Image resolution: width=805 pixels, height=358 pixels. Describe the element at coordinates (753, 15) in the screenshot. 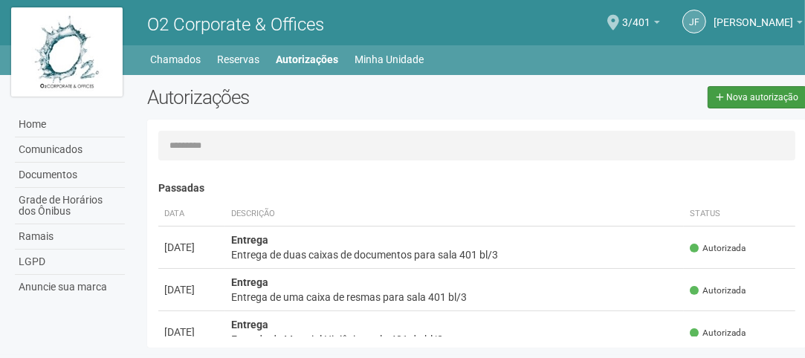

I see `span: Jaidete Freitas` at that location.